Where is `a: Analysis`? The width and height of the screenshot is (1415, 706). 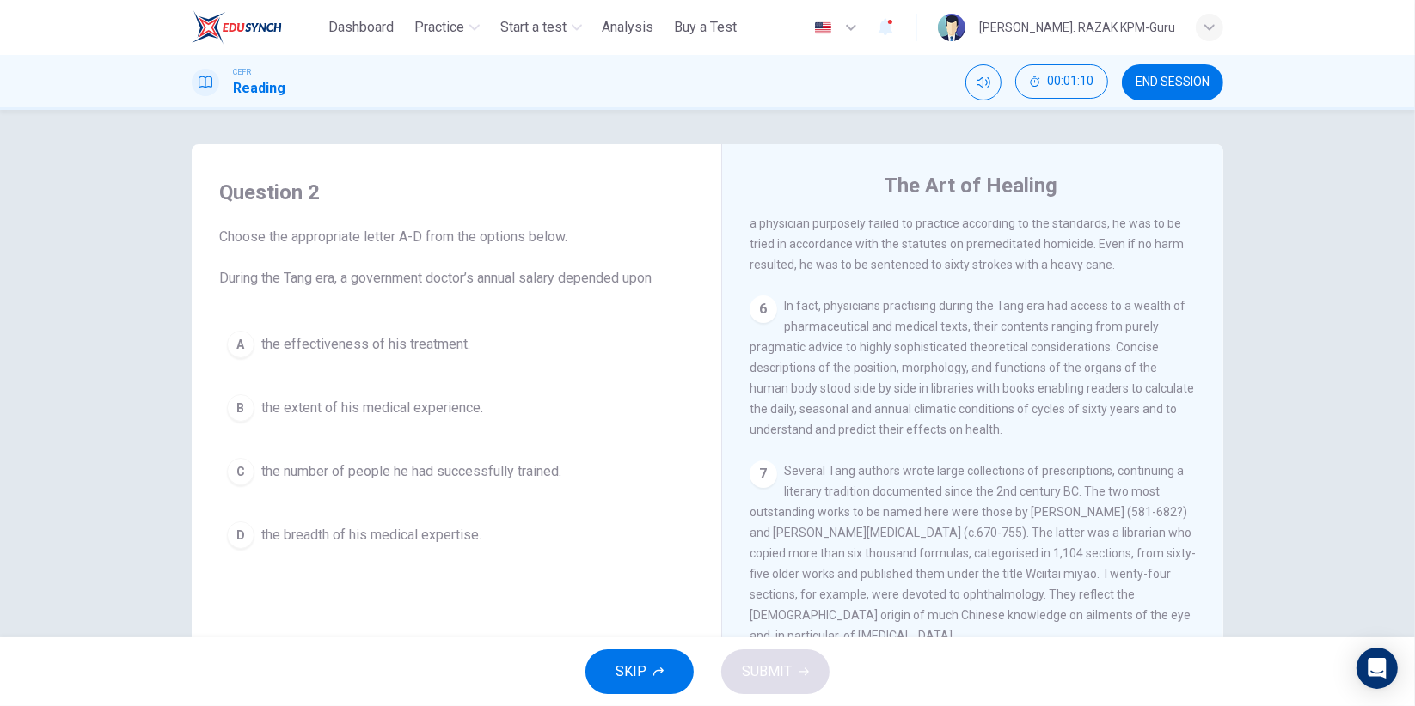
a: Analysis is located at coordinates (628, 27).